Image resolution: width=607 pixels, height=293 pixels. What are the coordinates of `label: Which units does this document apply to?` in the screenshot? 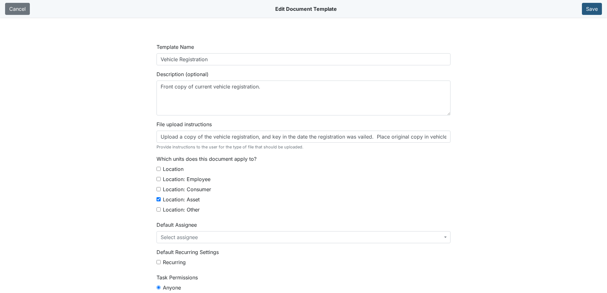 It's located at (206, 159).